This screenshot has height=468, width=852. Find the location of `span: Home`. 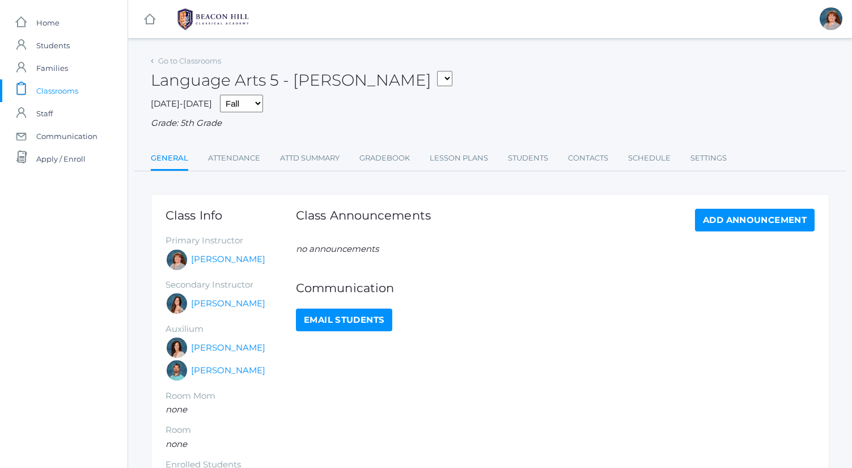

span: Home is located at coordinates (48, 23).